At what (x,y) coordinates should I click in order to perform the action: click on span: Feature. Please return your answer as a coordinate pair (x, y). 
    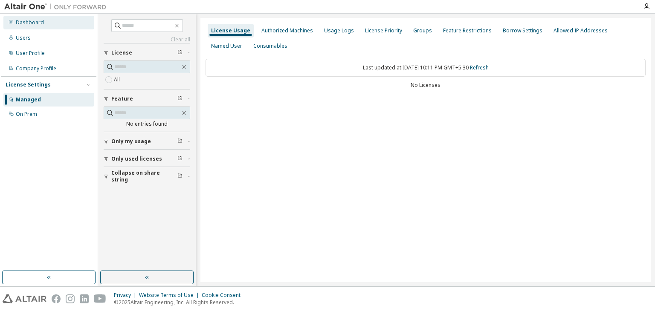
    Looking at the image, I should click on (122, 99).